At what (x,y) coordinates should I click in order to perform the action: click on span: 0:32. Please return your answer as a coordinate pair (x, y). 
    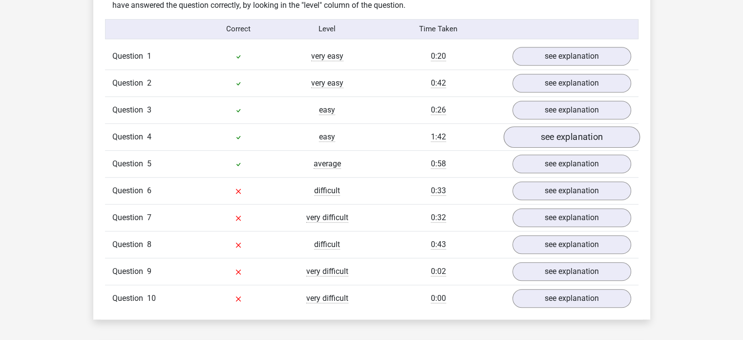
    Looking at the image, I should click on (438, 217).